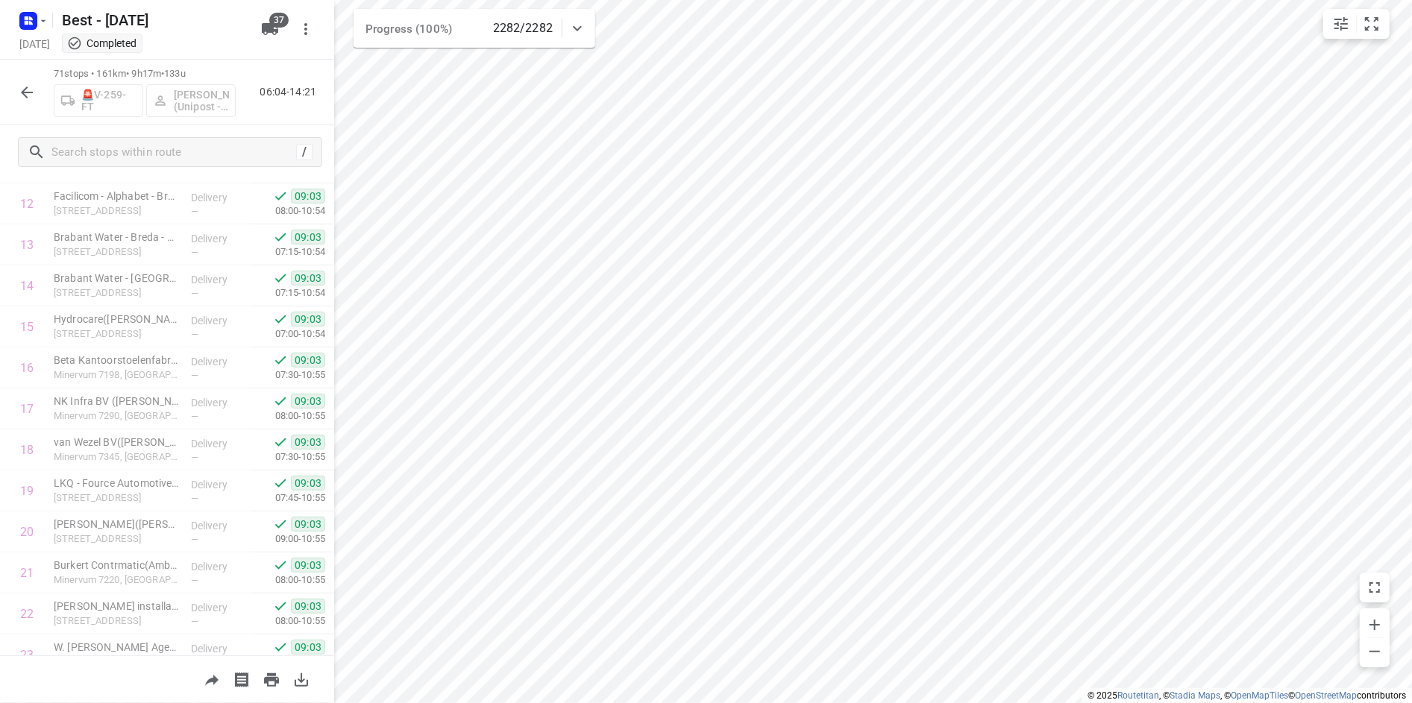 Image resolution: width=1412 pixels, height=703 pixels. I want to click on span: 133u, so click(175, 73).